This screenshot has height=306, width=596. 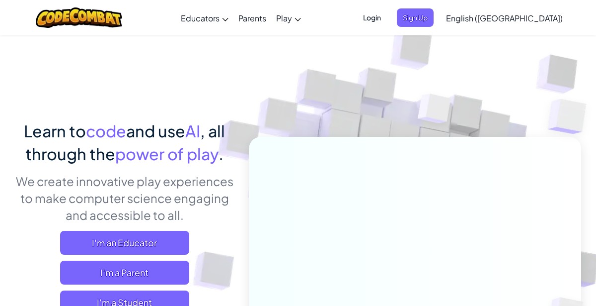 What do you see at coordinates (124, 198) in the screenshot?
I see `p: We create innovative play experiences to make computer science engaging and accessible to all.` at bounding box center [124, 198].